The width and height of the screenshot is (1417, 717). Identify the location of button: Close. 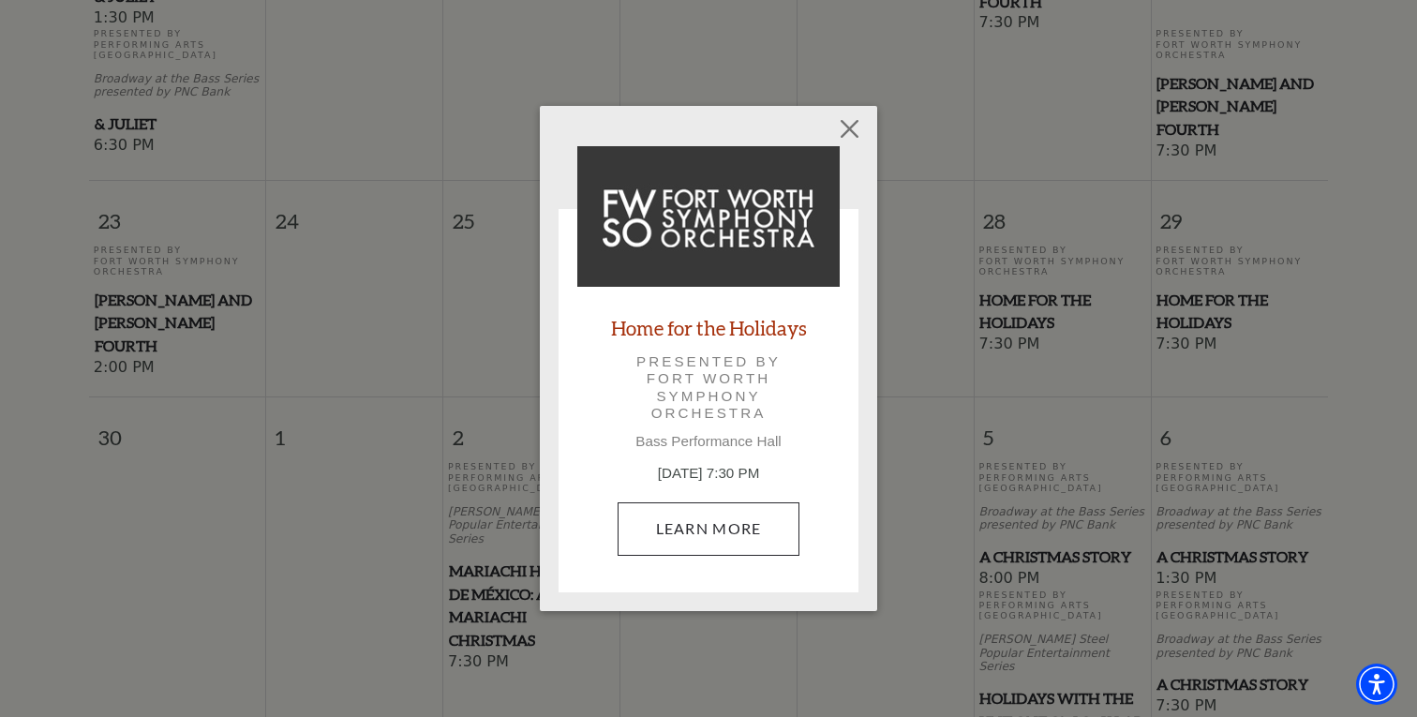
(850, 129).